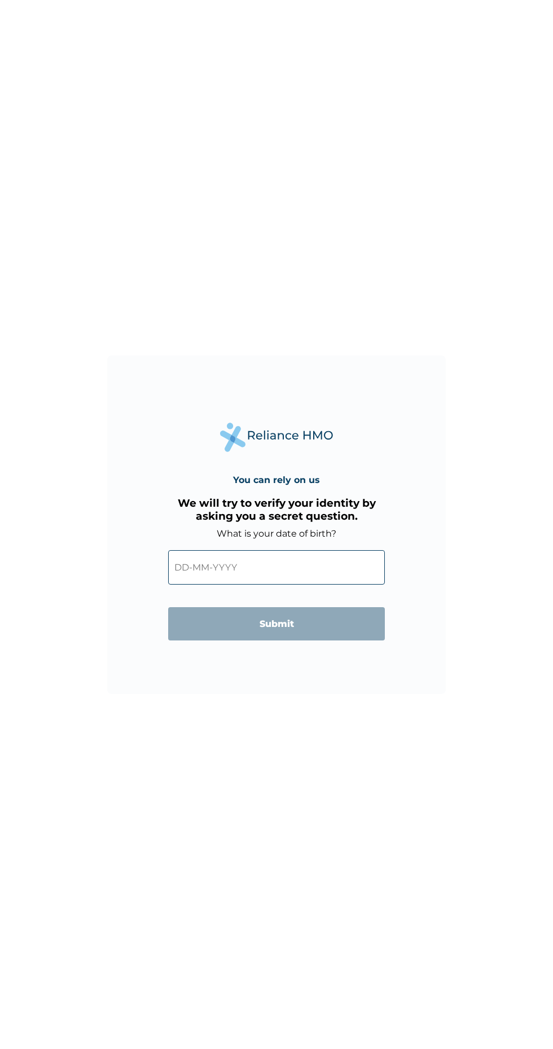 Image resolution: width=553 pixels, height=1049 pixels. Describe the element at coordinates (277, 624) in the screenshot. I see `input: Submit` at that location.